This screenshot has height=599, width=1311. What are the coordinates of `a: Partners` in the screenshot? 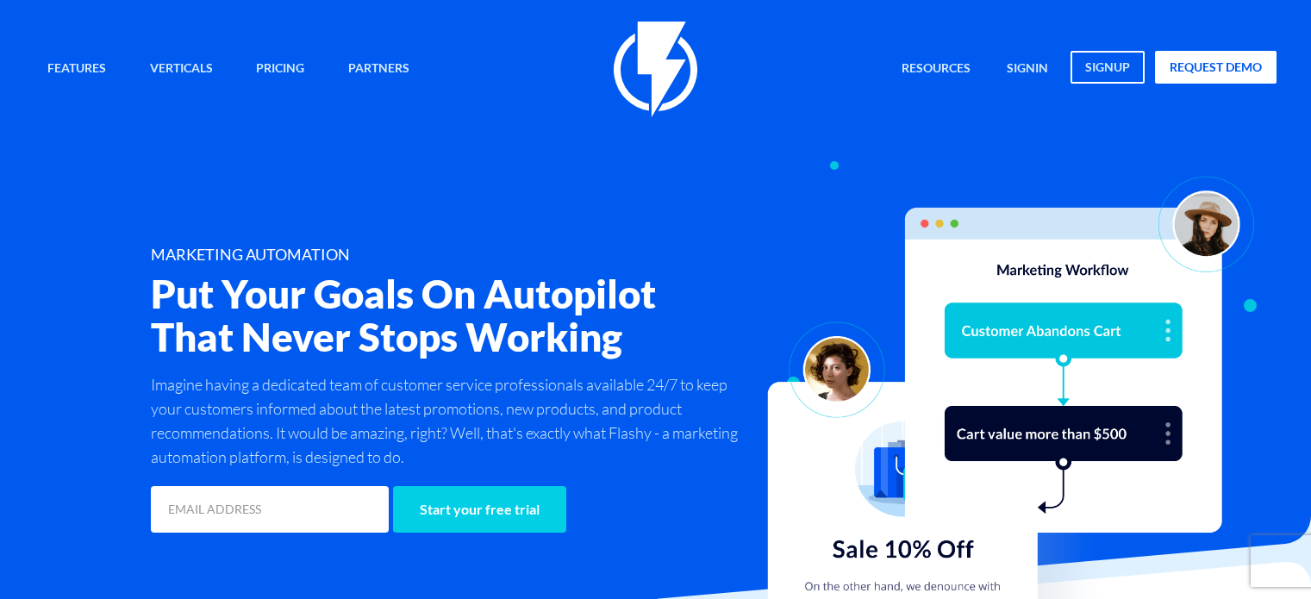 It's located at (378, 69).